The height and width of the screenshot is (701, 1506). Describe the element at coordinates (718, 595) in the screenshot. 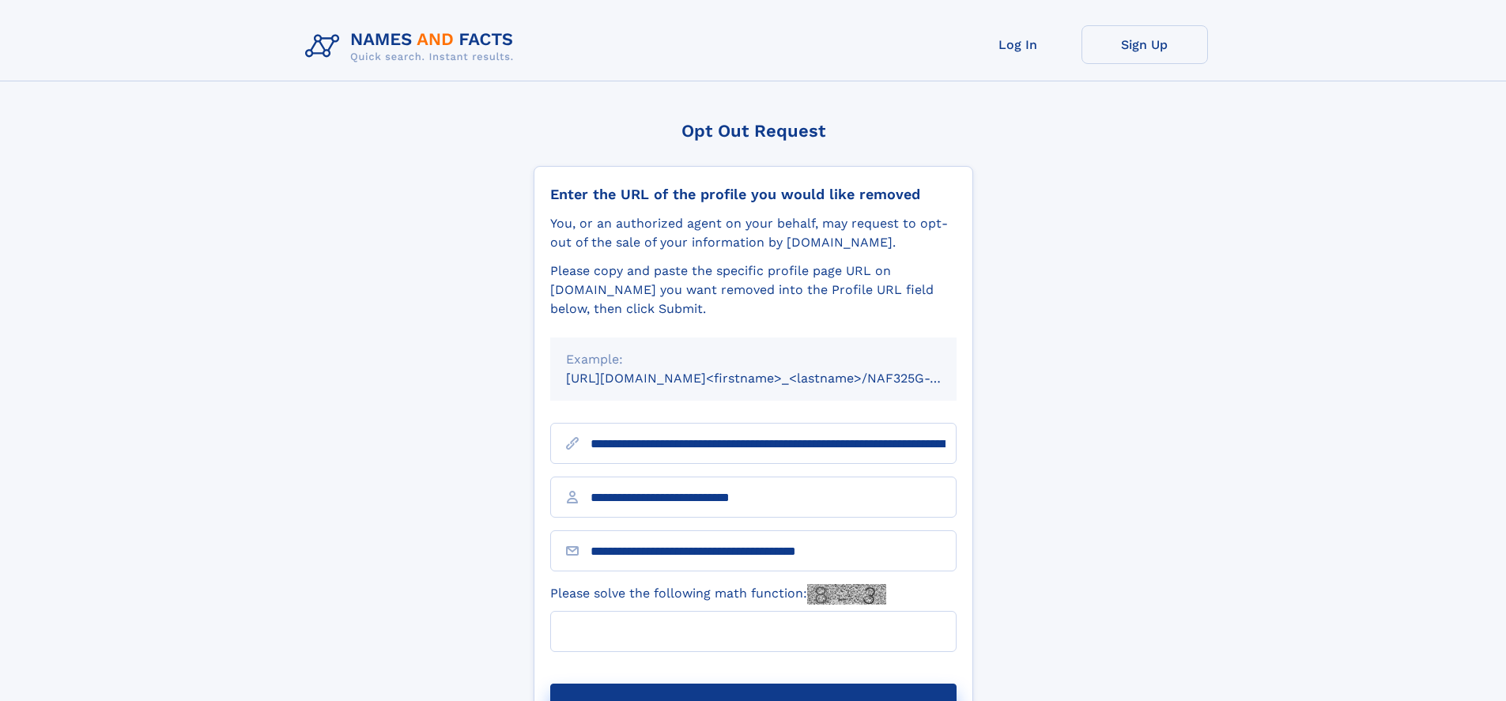

I see `label: Please solve the following math function:` at that location.